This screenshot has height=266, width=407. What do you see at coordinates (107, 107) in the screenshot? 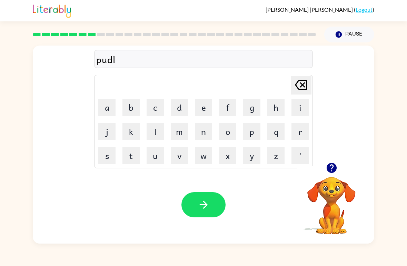
I see `button: a` at bounding box center [107, 107].